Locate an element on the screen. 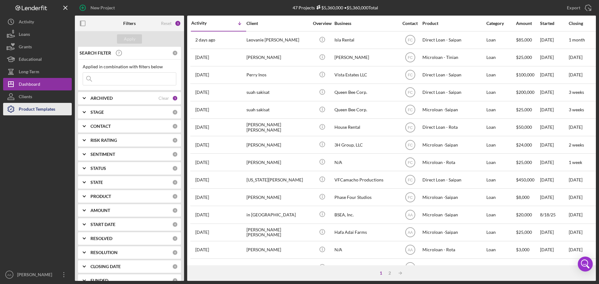 This screenshot has width=599, height=284. b: SEARCH FILTER is located at coordinates (95, 53).